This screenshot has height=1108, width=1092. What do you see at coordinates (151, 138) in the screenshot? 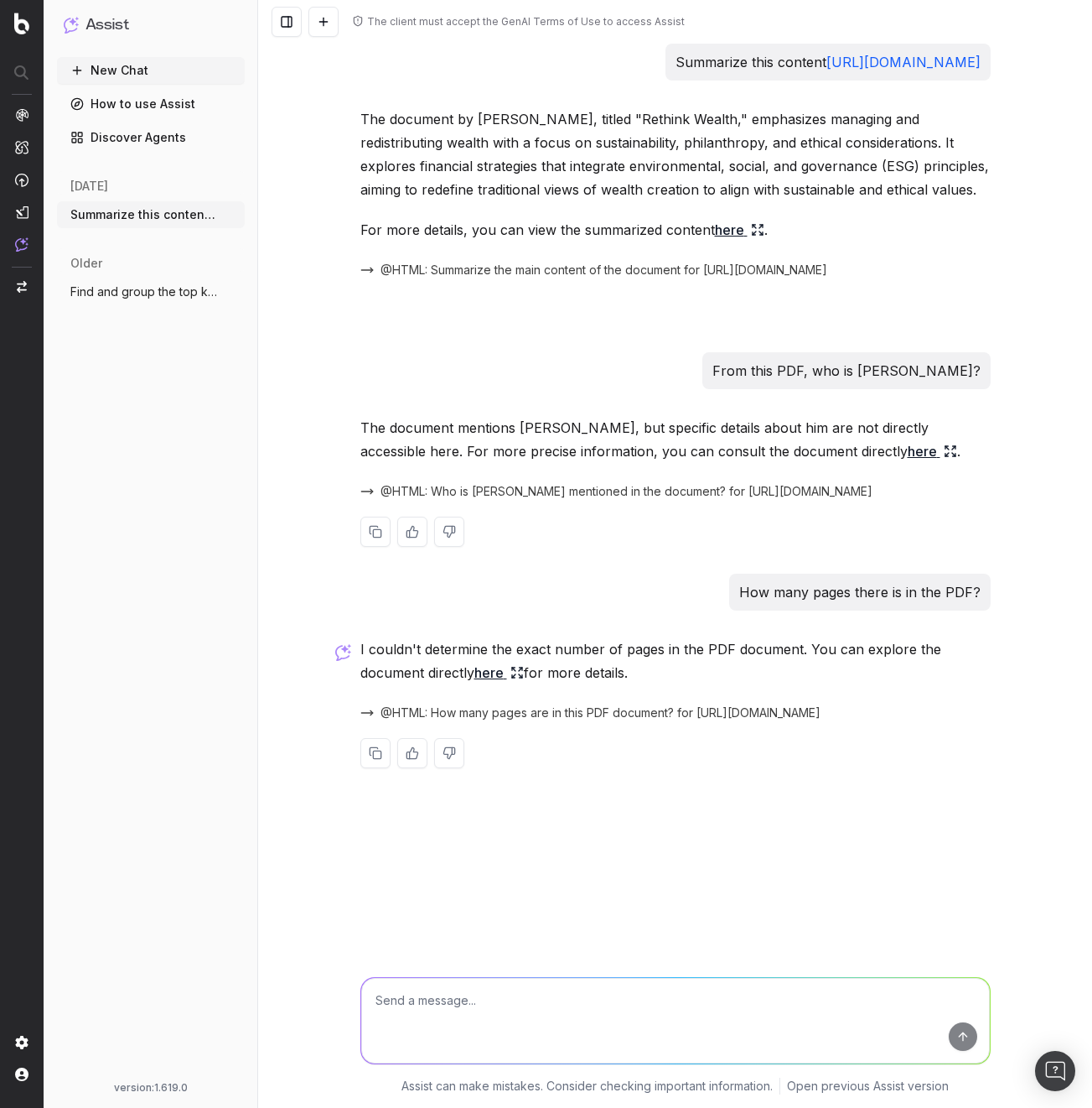
I see `a: Discover Agents` at bounding box center [151, 138].